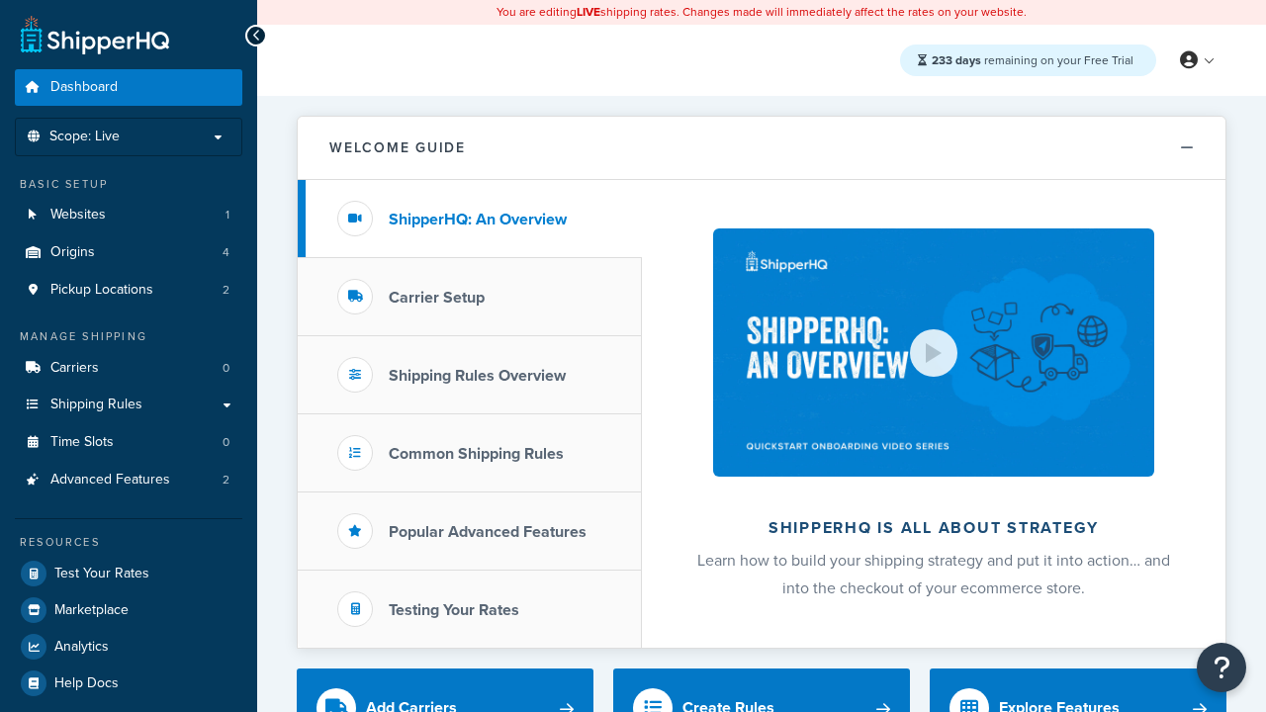  What do you see at coordinates (1033, 60) in the screenshot?
I see `span: remaining on your Free Trial` at bounding box center [1033, 60].